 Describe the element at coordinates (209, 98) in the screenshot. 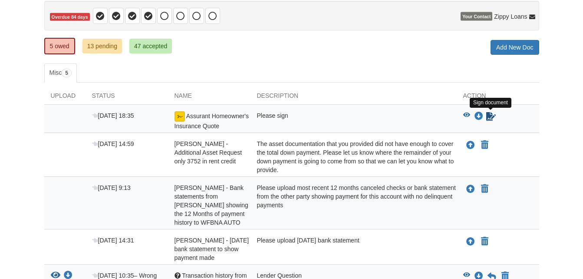

I see `div: Name` at that location.